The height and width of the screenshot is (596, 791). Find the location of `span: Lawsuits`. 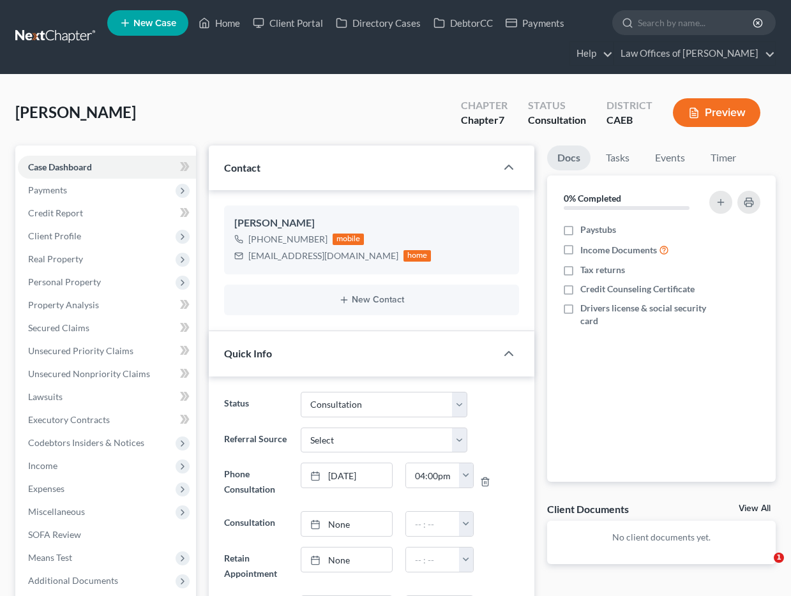

span: Lawsuits is located at coordinates (45, 396).